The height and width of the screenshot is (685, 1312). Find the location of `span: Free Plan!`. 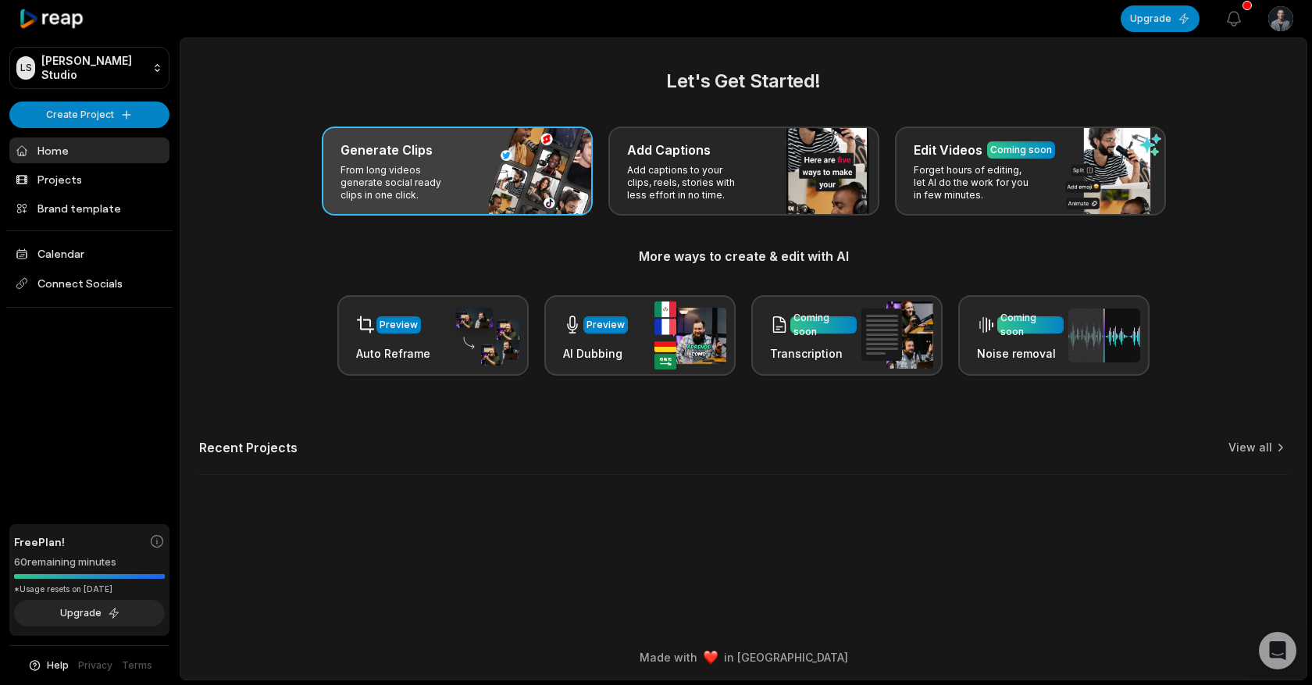

span: Free Plan! is located at coordinates (39, 541).